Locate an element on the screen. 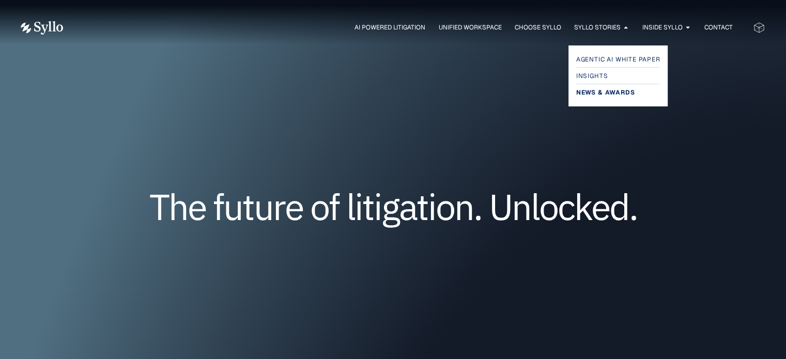  img: Vector is located at coordinates (42, 28).